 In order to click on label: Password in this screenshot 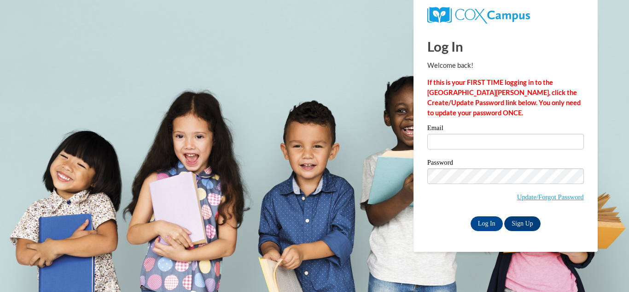, I will do `click(506, 164)`.